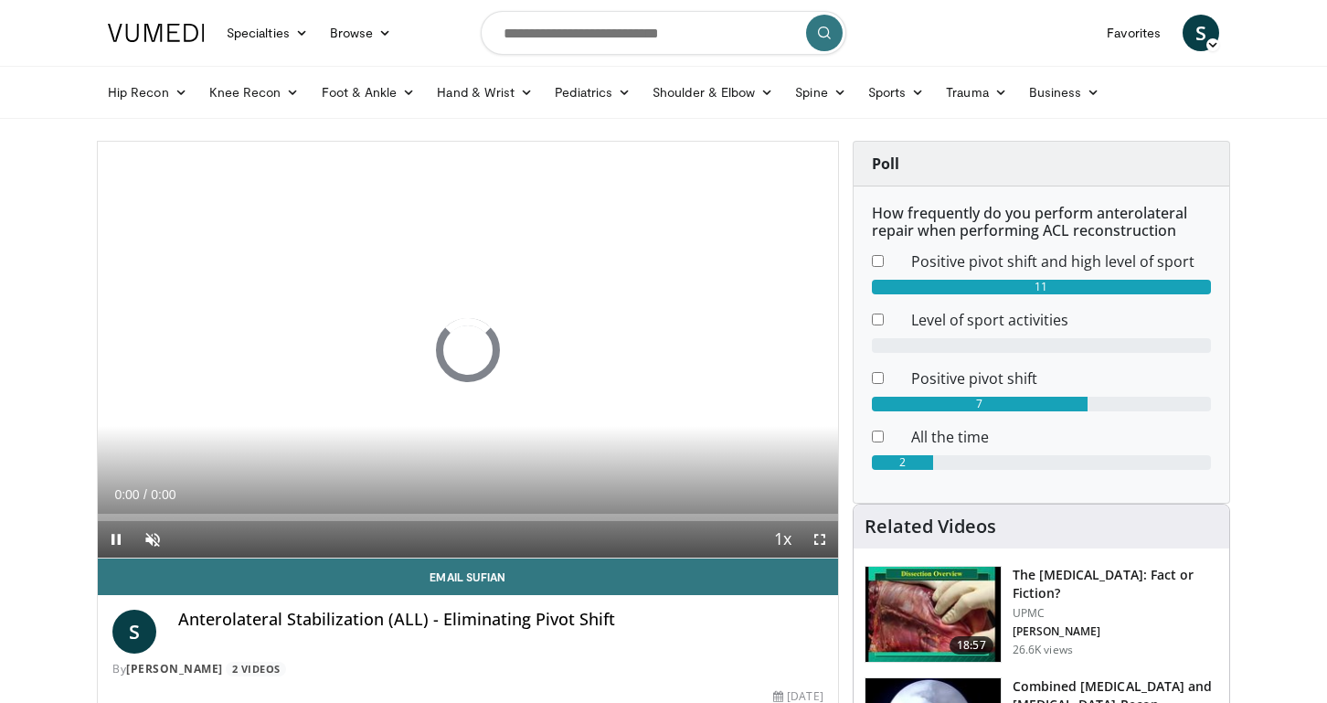  Describe the element at coordinates (1061, 437) in the screenshot. I see `dd: All the time` at that location.